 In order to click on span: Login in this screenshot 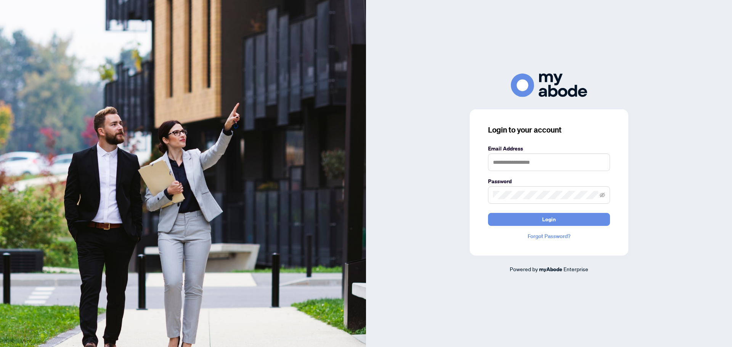, I will do `click(549, 219)`.